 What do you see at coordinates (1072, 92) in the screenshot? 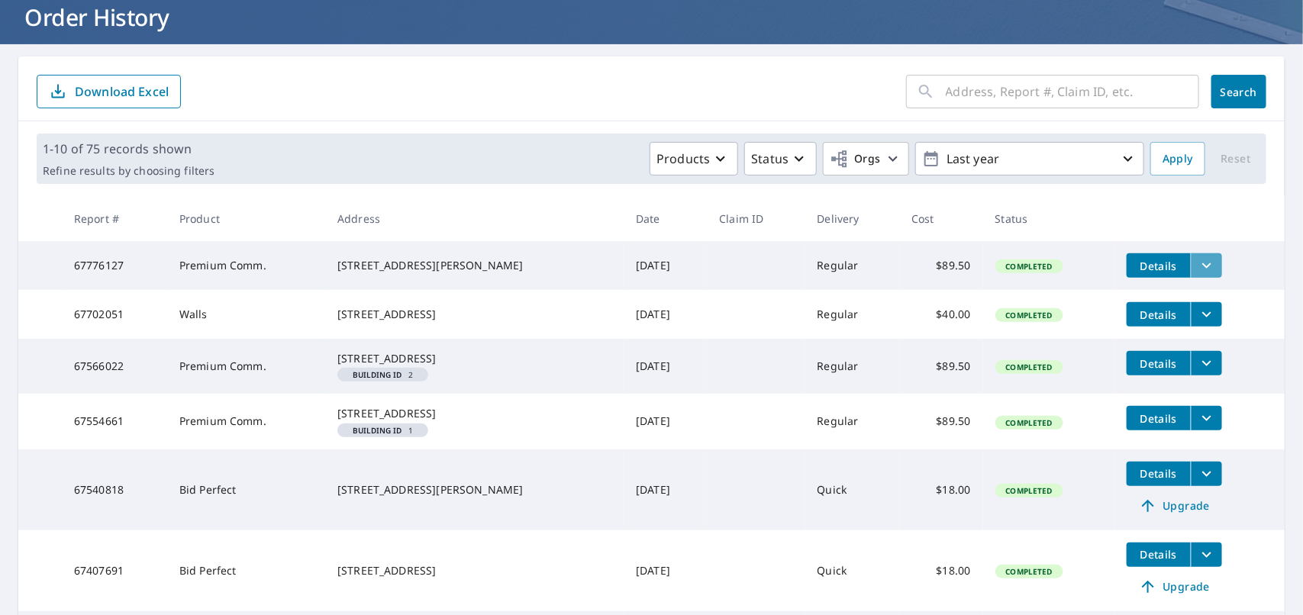
I see `input: Address, Report #, Claim ID, etc.` at bounding box center [1072, 92].